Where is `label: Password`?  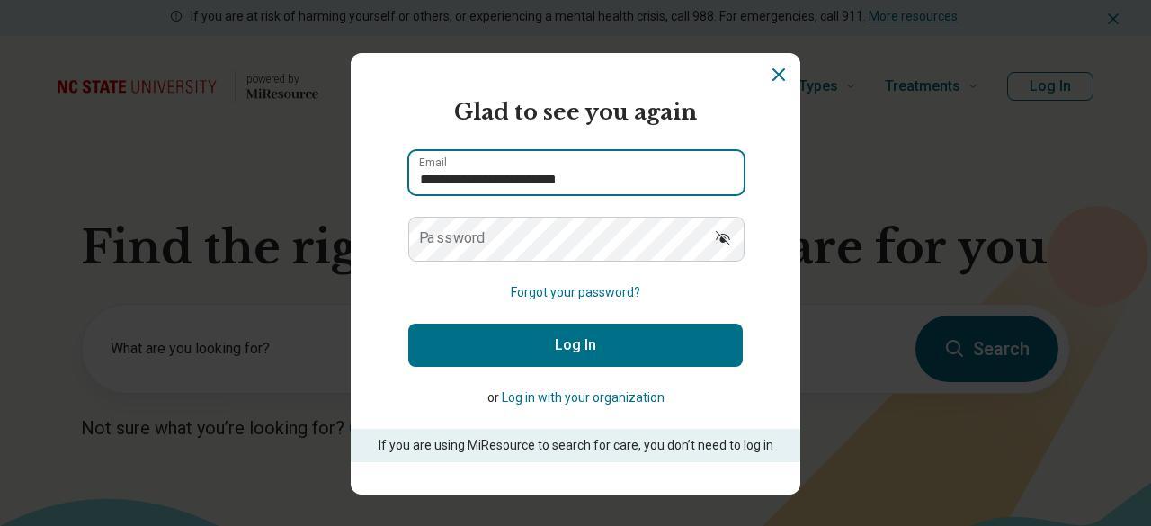
label: Password is located at coordinates (452, 238).